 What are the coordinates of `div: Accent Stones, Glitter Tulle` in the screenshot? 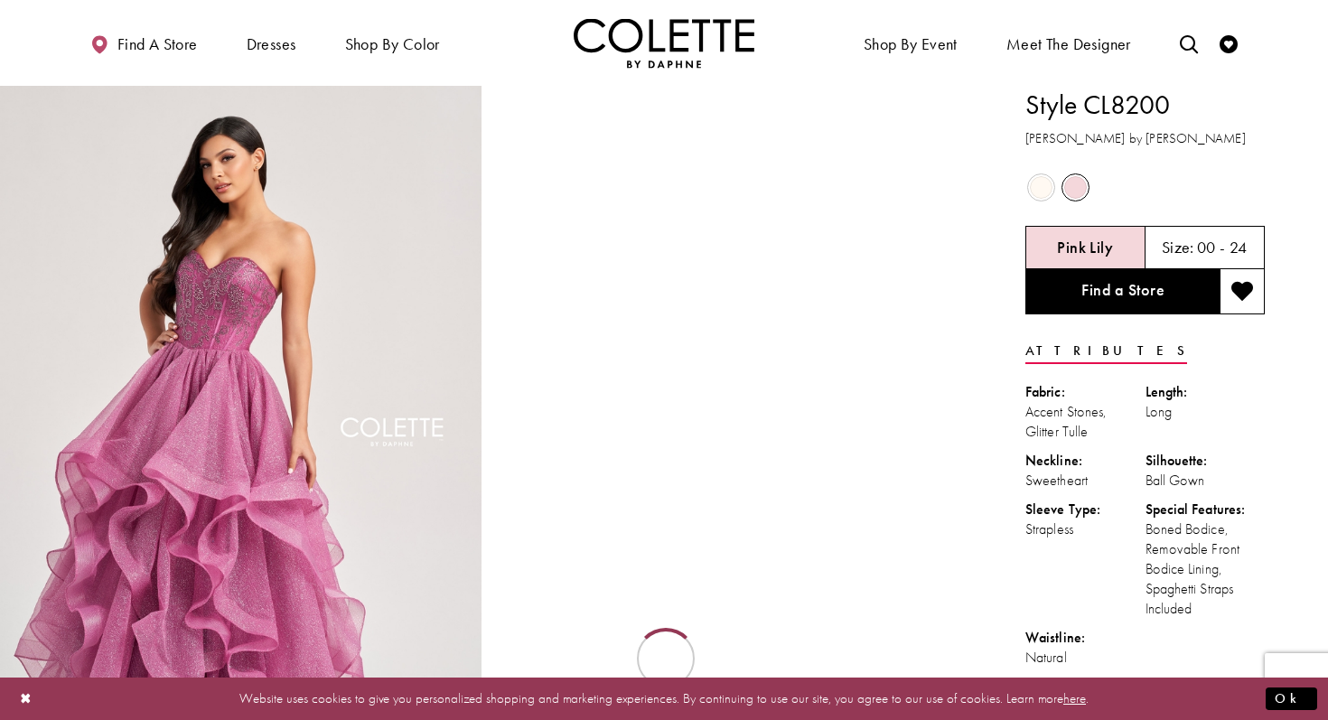 It's located at (1085, 422).